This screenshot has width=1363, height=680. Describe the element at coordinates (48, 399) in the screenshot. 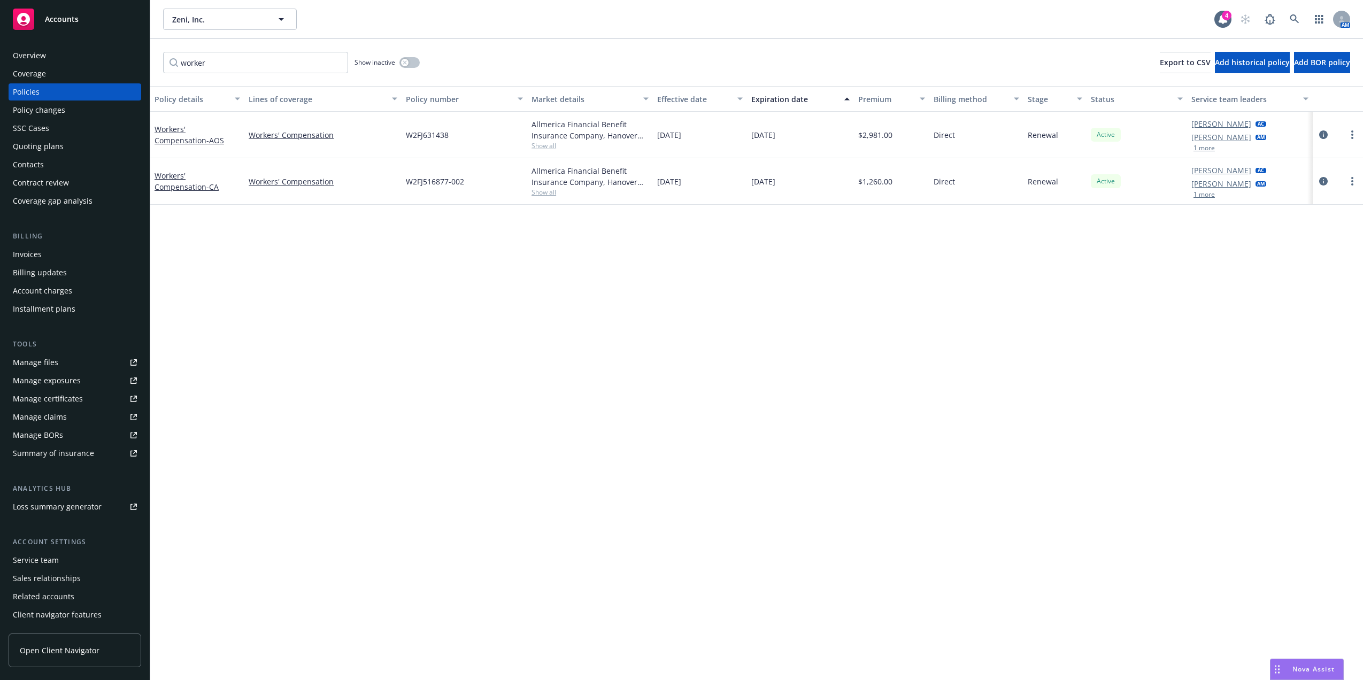

I see `div: Manage certificates` at that location.